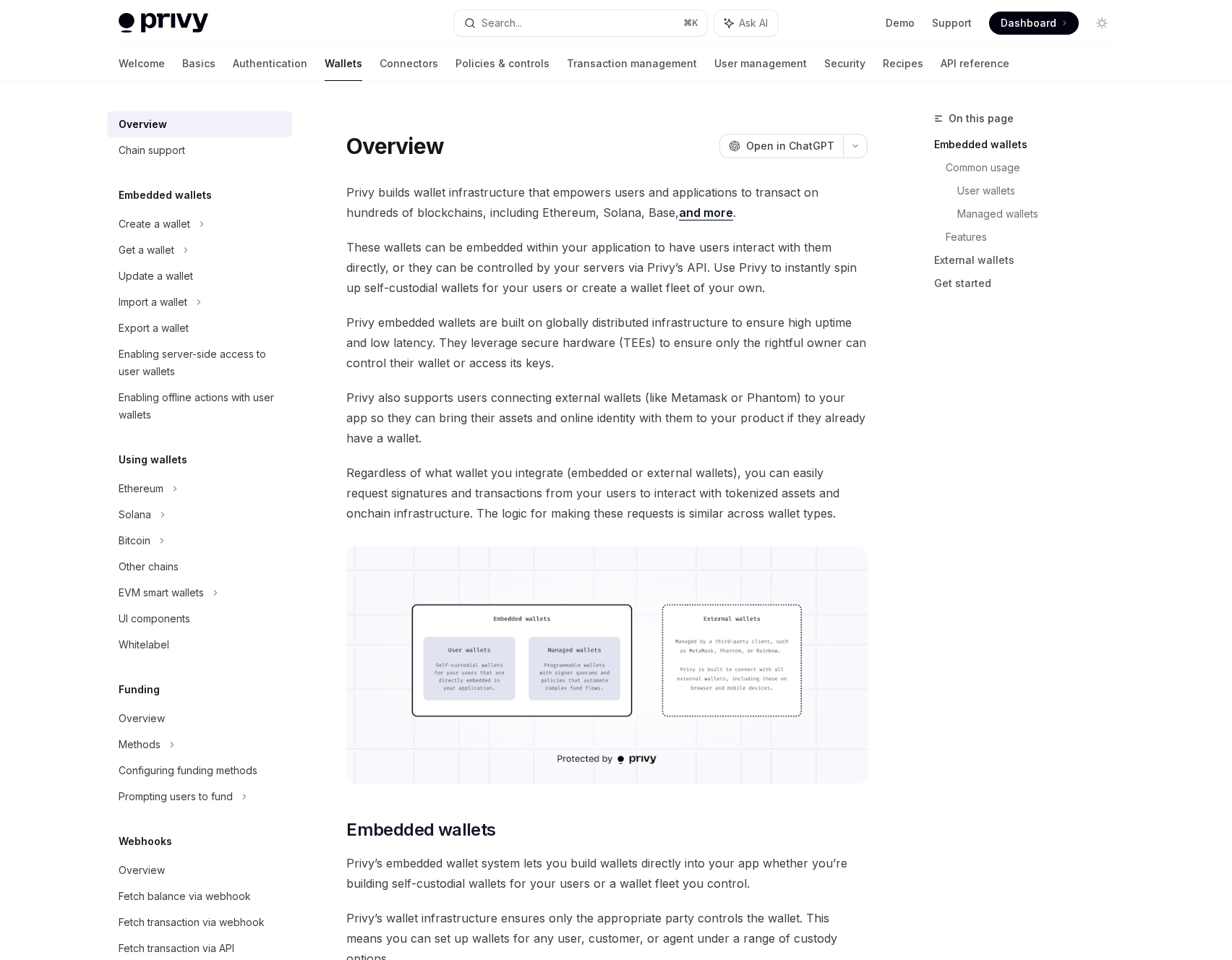 This screenshot has height=960, width=1232. What do you see at coordinates (408, 64) in the screenshot?
I see `a: Connectors` at bounding box center [408, 64].